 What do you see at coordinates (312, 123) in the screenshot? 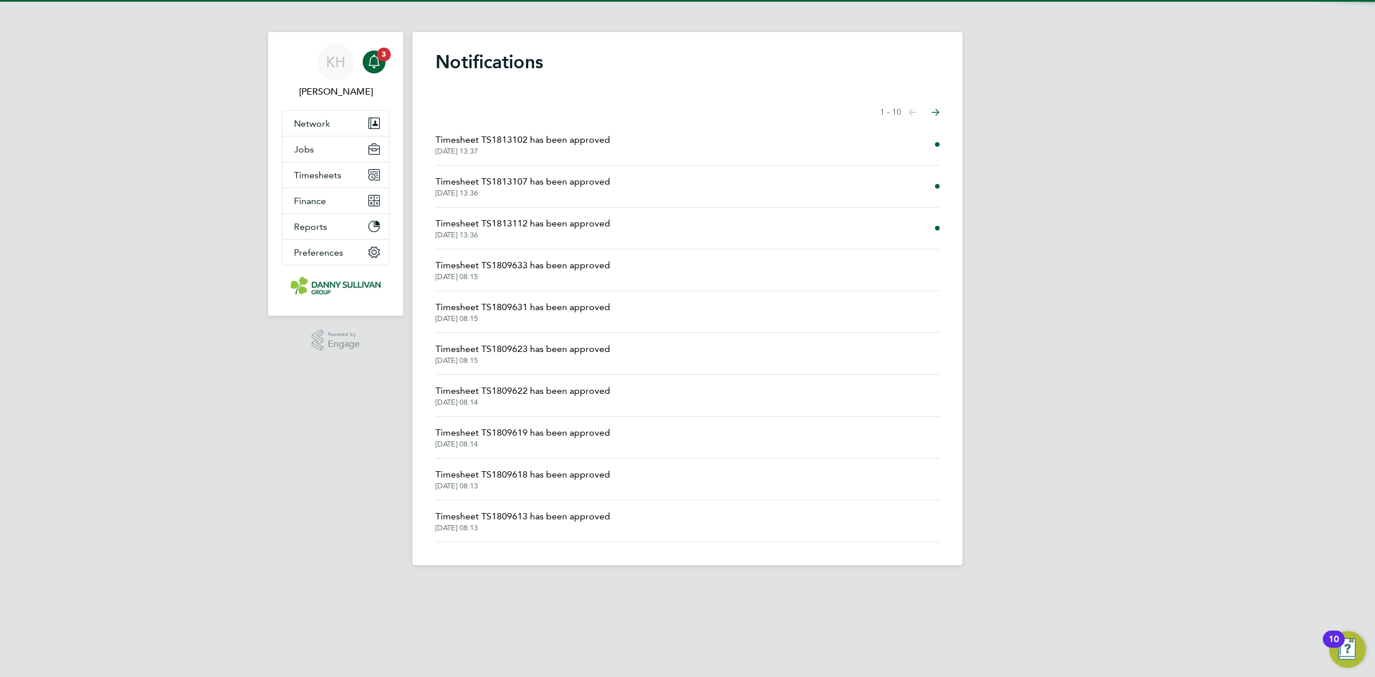
I see `span: Network` at bounding box center [312, 123].